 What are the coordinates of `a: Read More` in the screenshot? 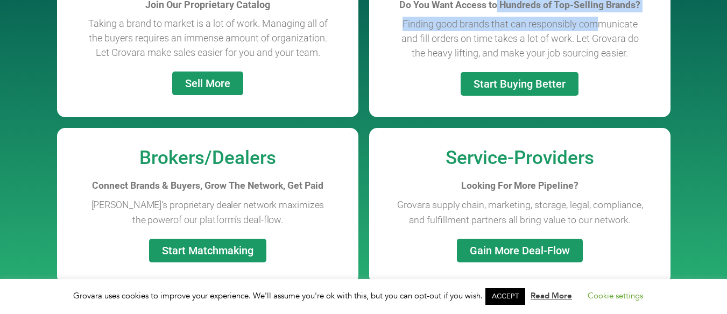 It's located at (551, 296).